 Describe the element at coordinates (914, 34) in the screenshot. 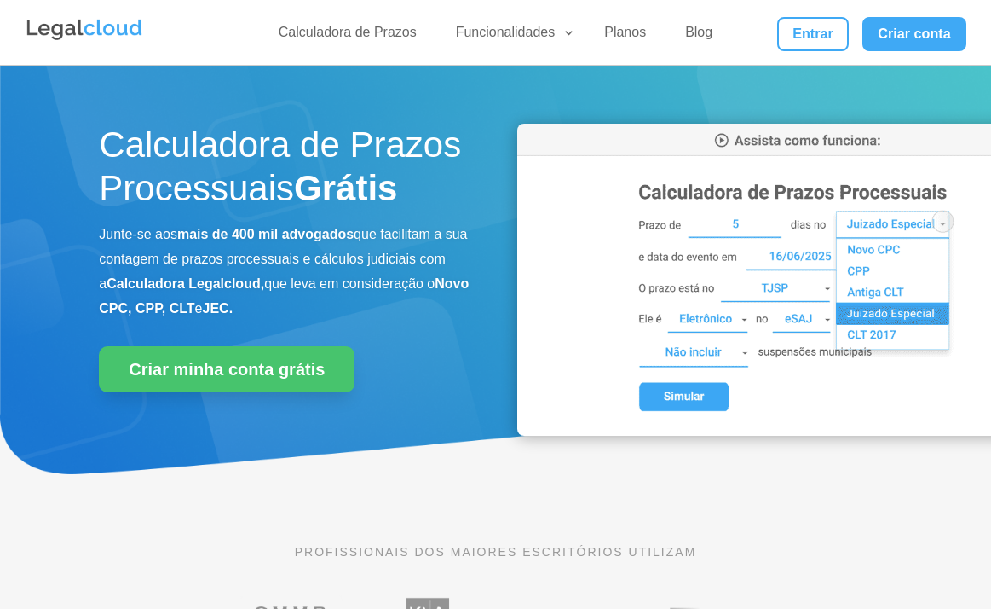

I see `a: Criar conta` at that location.